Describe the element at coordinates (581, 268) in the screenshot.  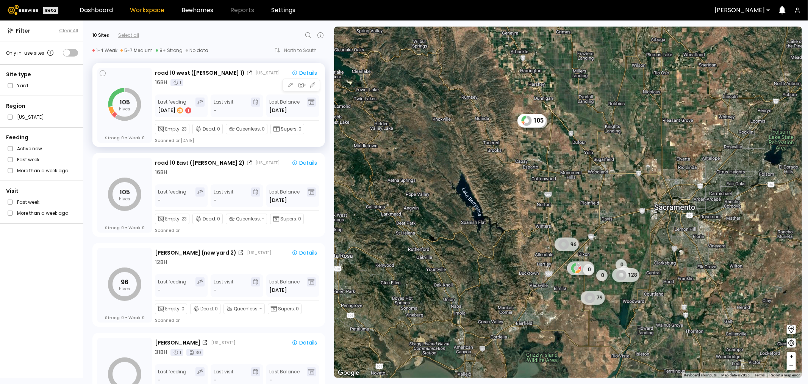
I see `div: 110` at that location.